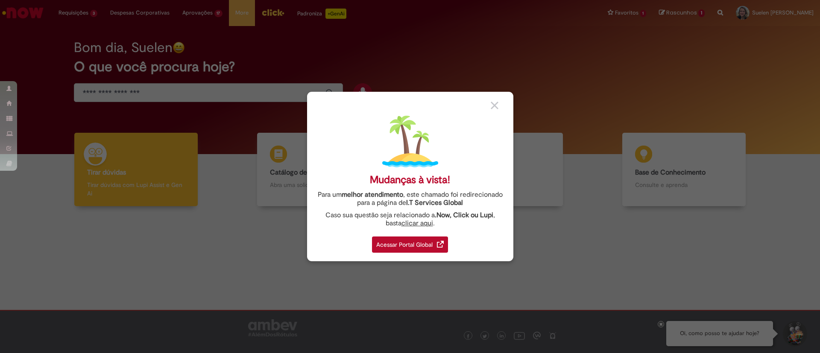 The width and height of the screenshot is (820, 353). What do you see at coordinates (410, 245) in the screenshot?
I see `div: Acessar Portal Global` at bounding box center [410, 245].